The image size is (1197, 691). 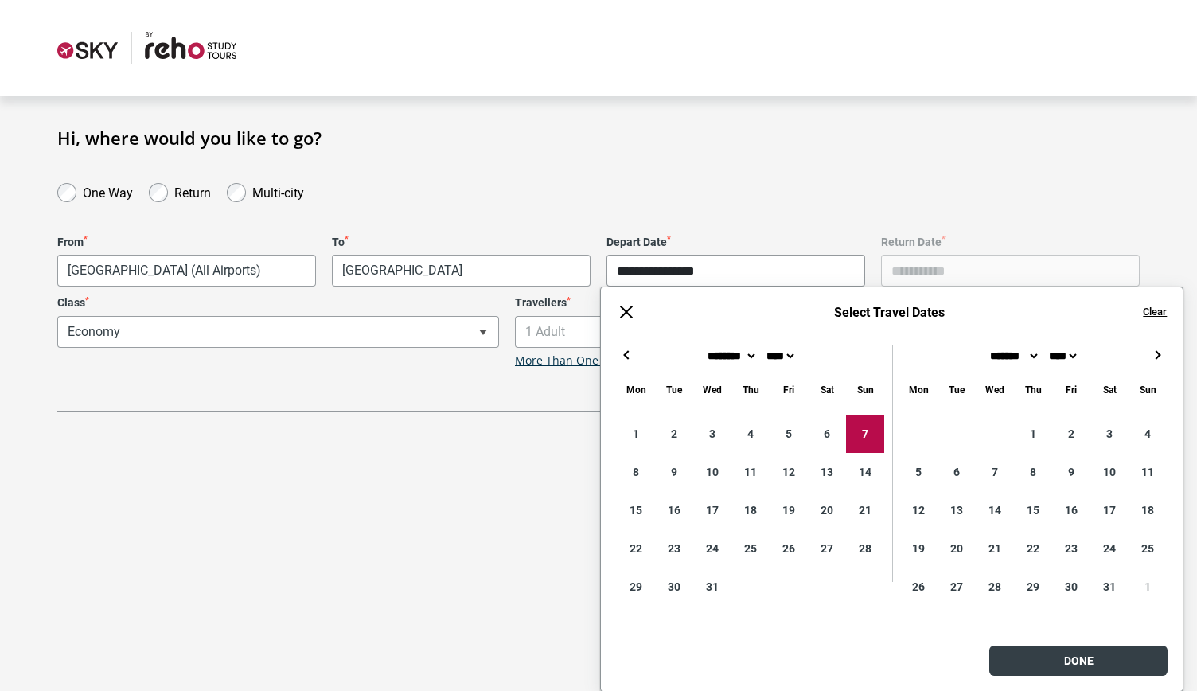 I want to click on label: Class, so click(x=278, y=303).